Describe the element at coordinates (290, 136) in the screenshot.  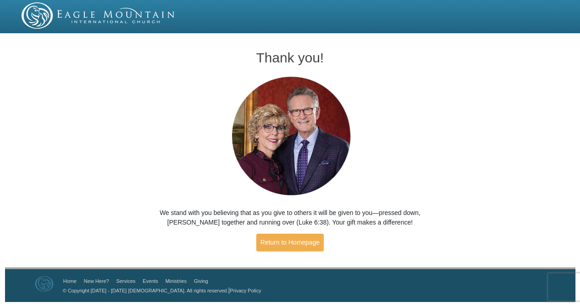
I see `img: Pastors George and Terri Pearsons` at that location.